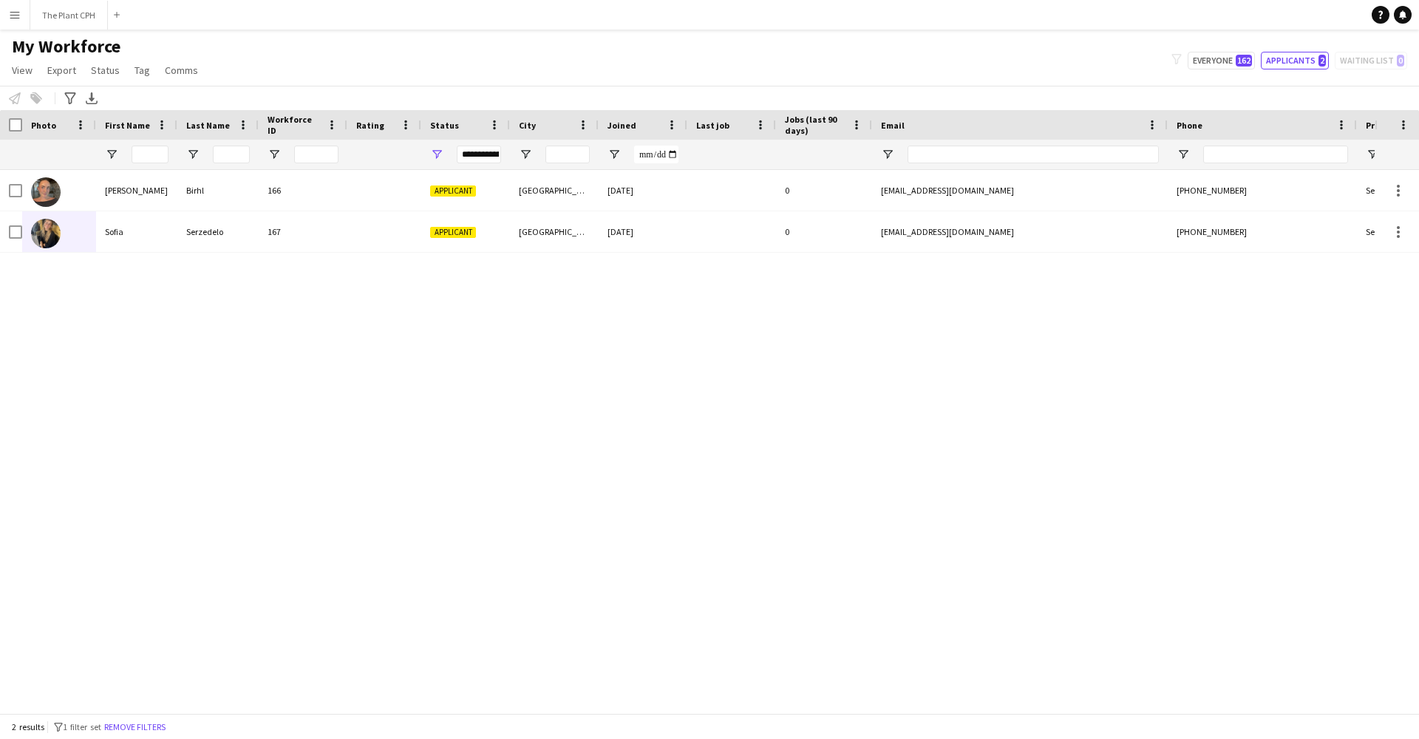  Describe the element at coordinates (92, 98) in the screenshot. I see `app-action-btn: Export XLSX` at that location.